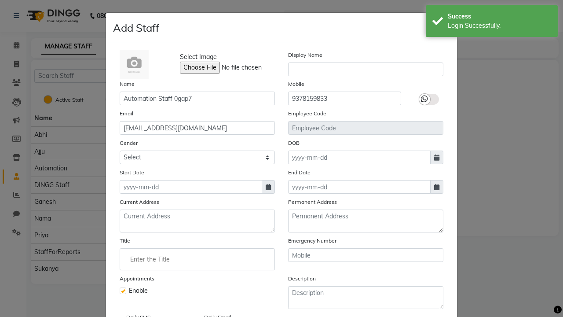 Image resolution: width=563 pixels, height=317 pixels. I want to click on input: Select Image, so click(240, 67).